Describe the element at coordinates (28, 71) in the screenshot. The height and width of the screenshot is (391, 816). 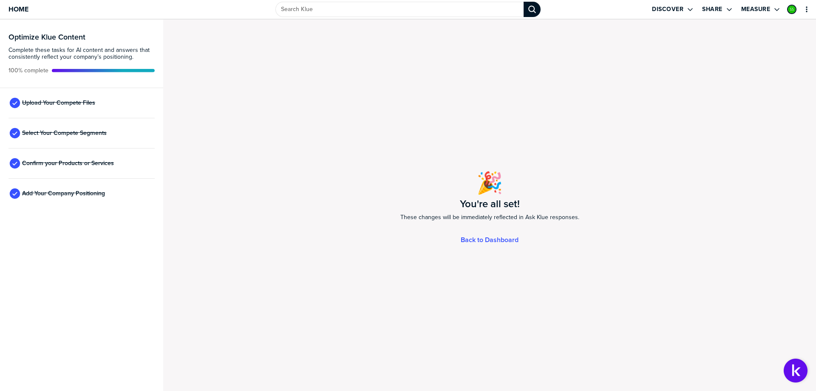
I see `span: Active` at that location.